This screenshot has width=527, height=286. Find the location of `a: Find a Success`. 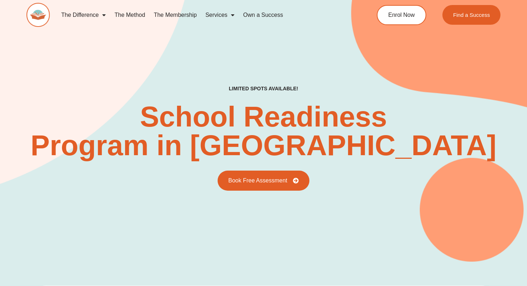

a: Find a Success is located at coordinates (471, 15).